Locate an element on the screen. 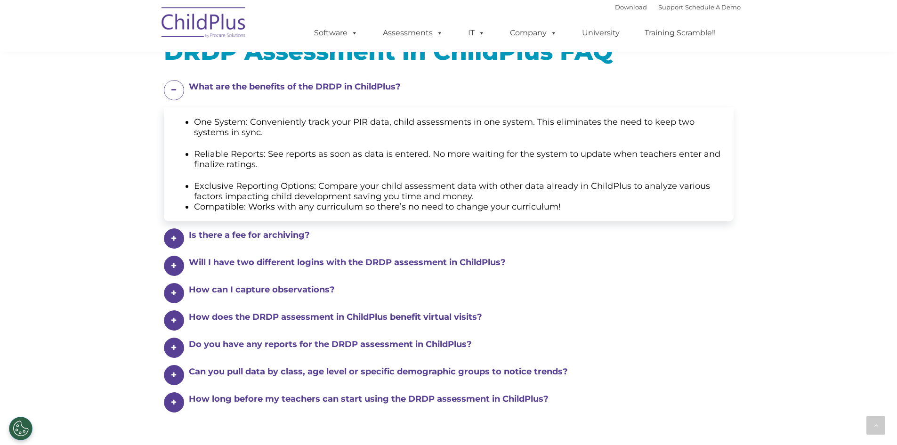  a: Training Scramble!! is located at coordinates (680, 33).